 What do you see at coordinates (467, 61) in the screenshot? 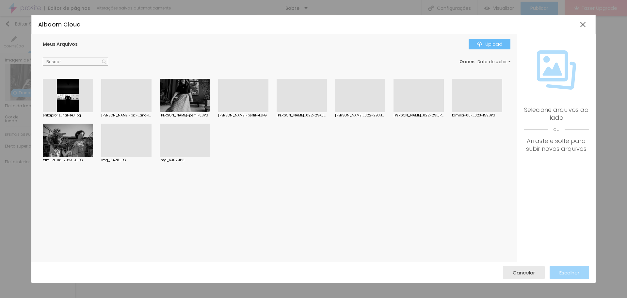
I see `span: Ordem` at bounding box center [467, 61].